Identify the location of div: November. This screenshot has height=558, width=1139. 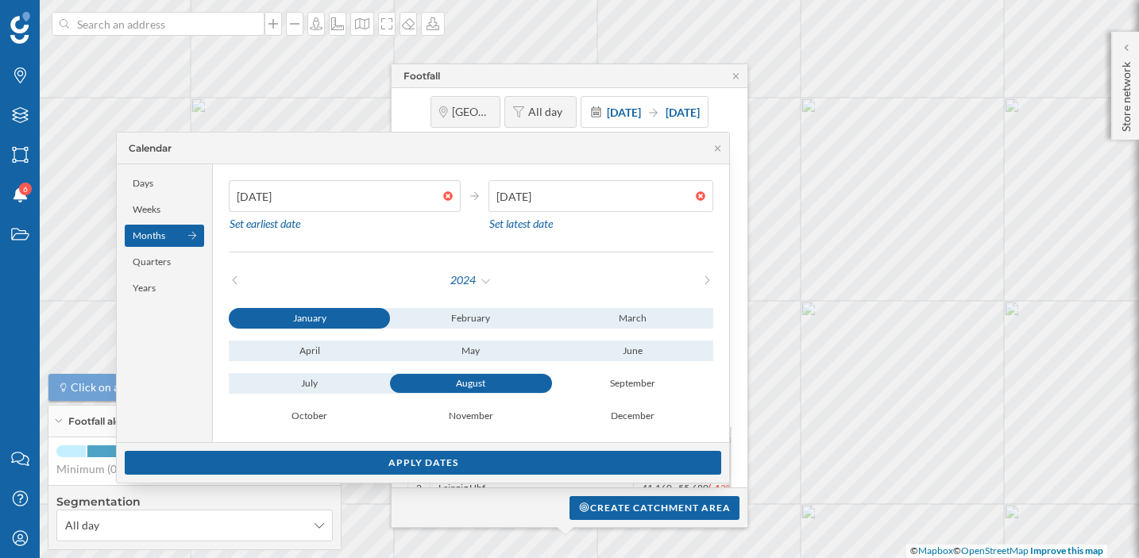
(470, 416).